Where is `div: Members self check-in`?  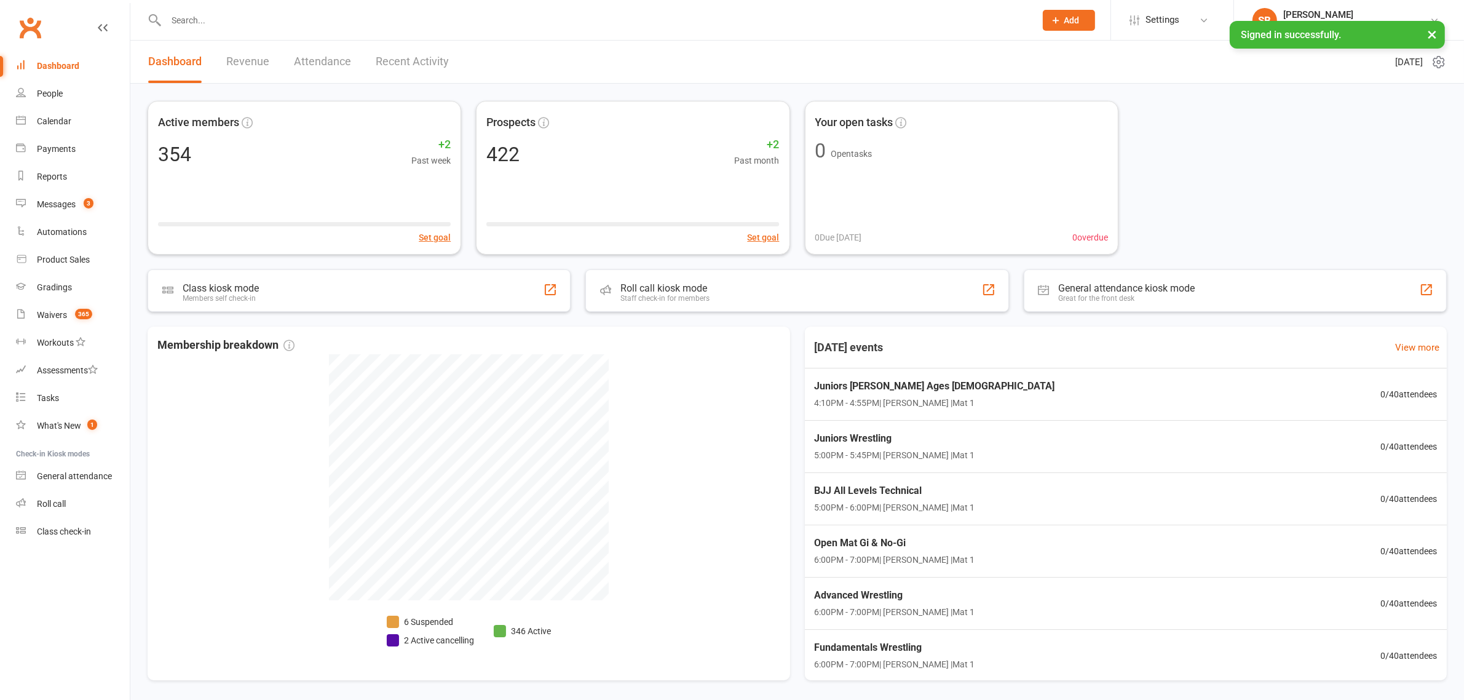
div: Members self check-in is located at coordinates (221, 298).